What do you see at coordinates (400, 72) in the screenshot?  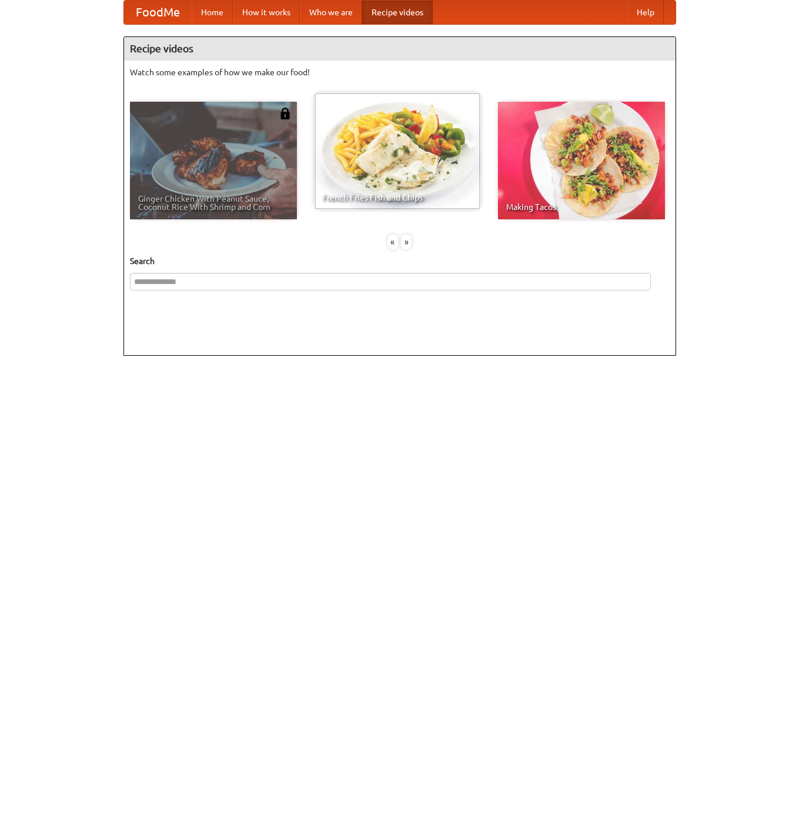 I see `p: Watch some examples of how we make our food!` at bounding box center [400, 72].